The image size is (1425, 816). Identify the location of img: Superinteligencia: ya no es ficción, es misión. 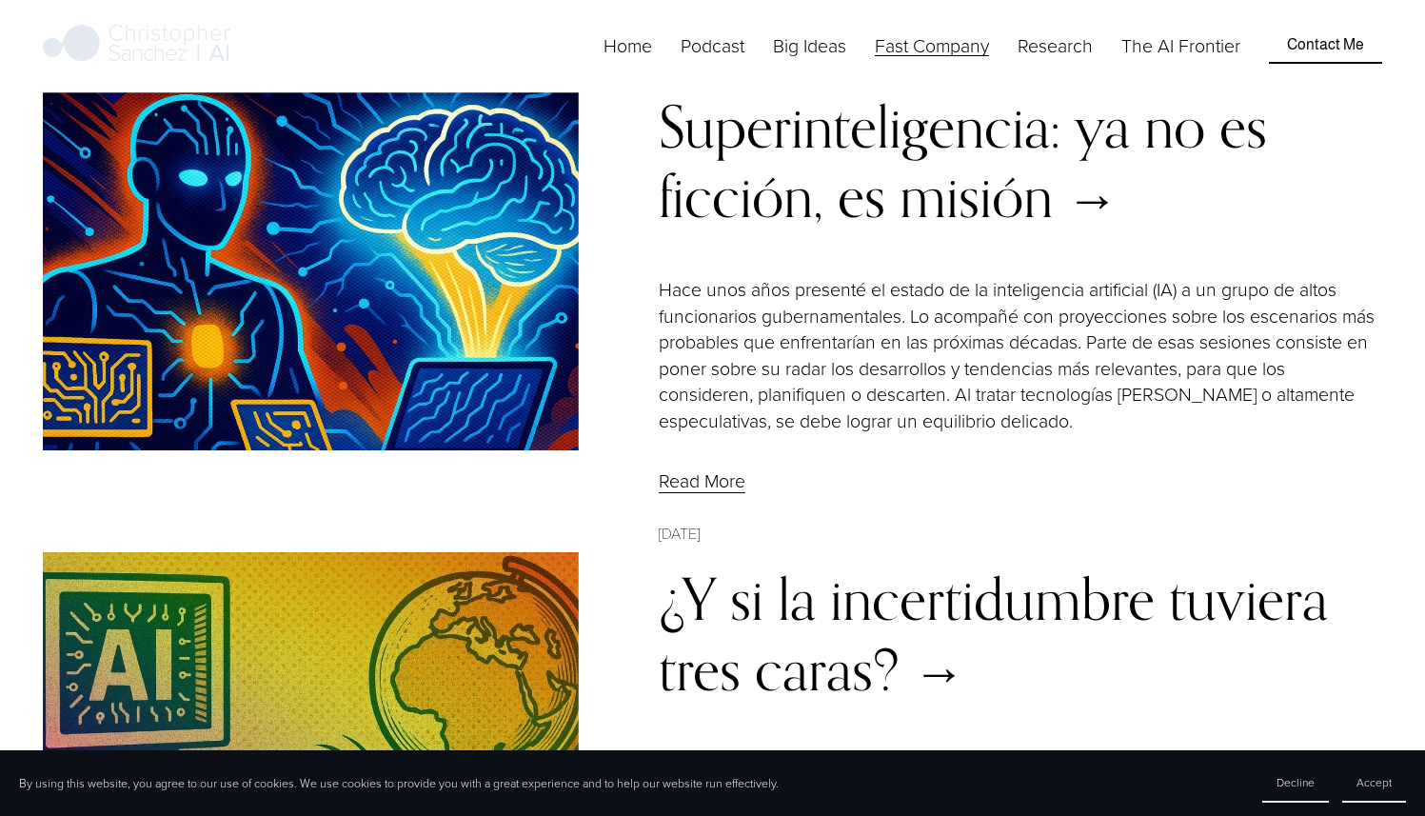
(310, 271).